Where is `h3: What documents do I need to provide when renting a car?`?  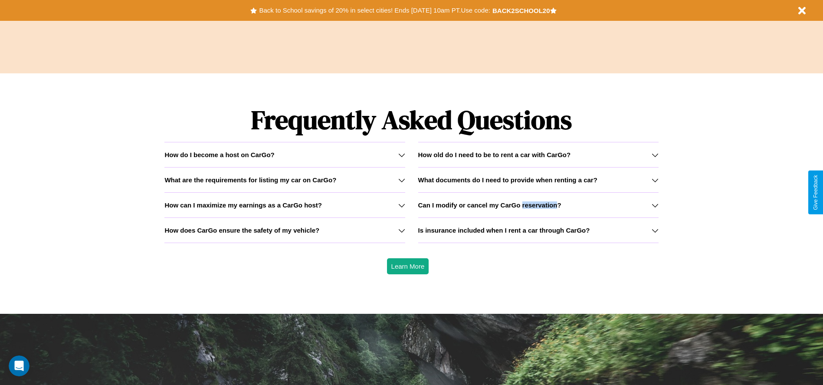 h3: What documents do I need to provide when renting a car? is located at coordinates (508, 180).